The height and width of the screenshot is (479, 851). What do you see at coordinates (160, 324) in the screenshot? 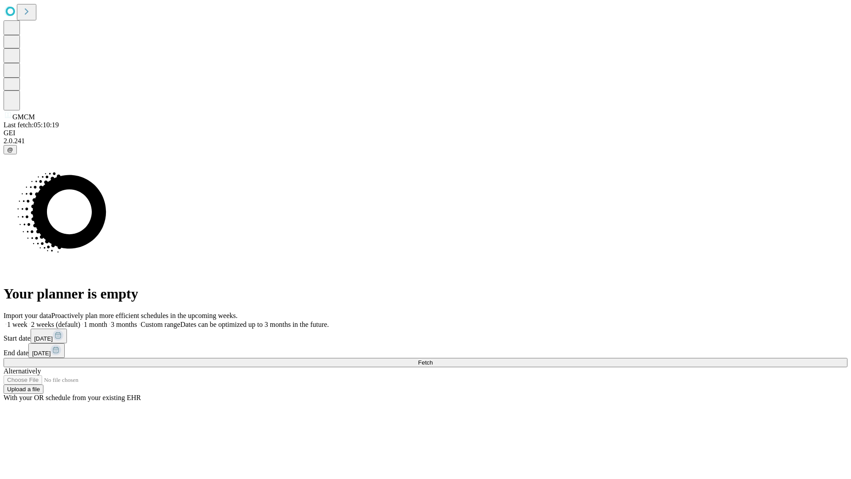
I see `span: Custom range` at bounding box center [160, 324].